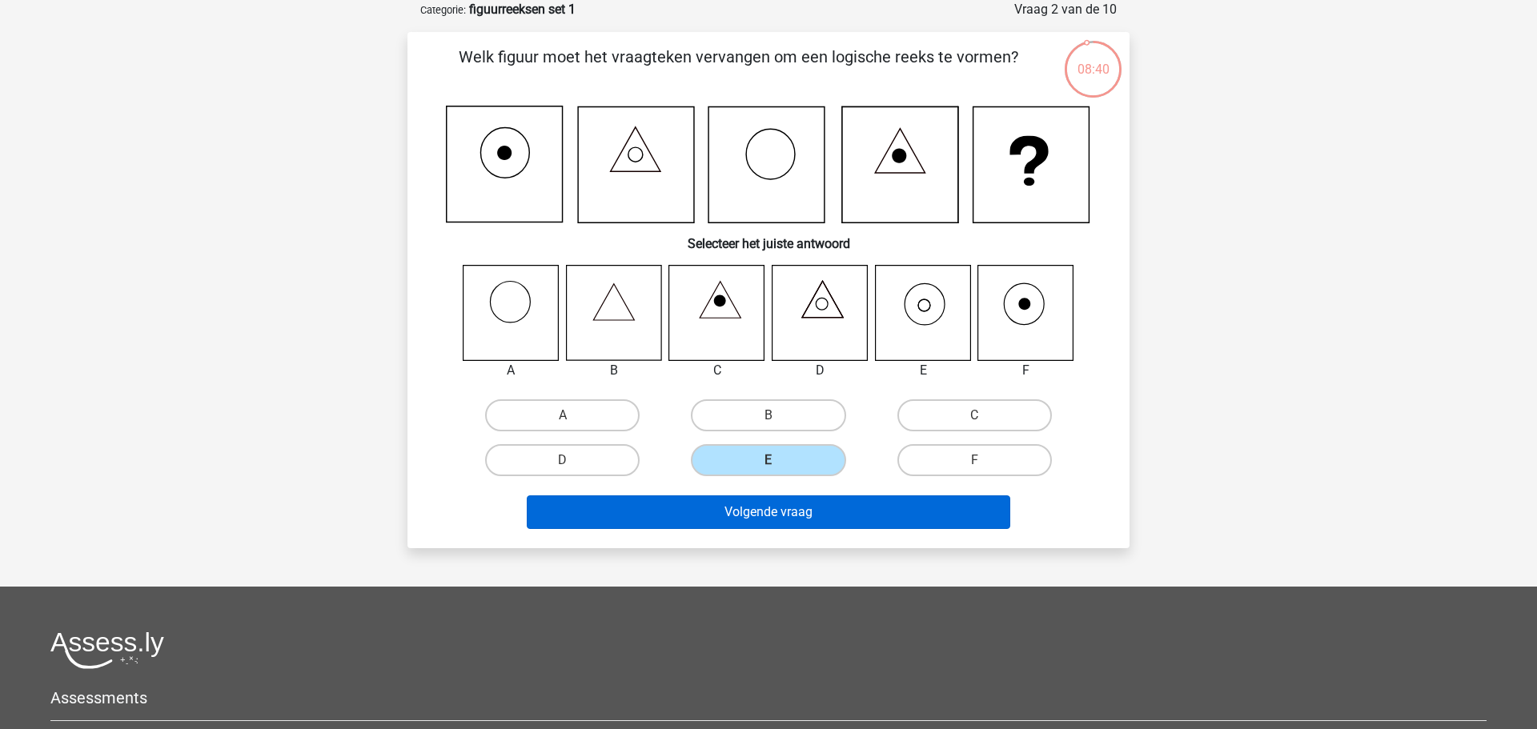 Image resolution: width=1537 pixels, height=729 pixels. What do you see at coordinates (614, 371) in the screenshot?
I see `div: B` at bounding box center [614, 371].